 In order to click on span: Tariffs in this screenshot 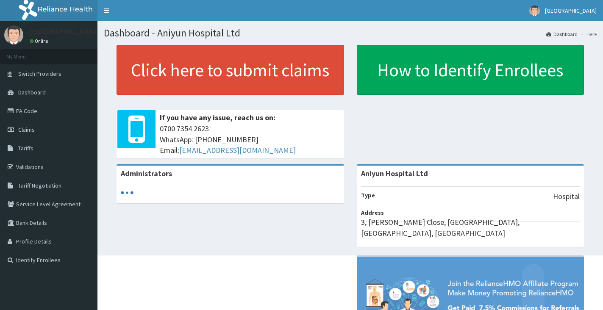, I will do `click(26, 148)`.